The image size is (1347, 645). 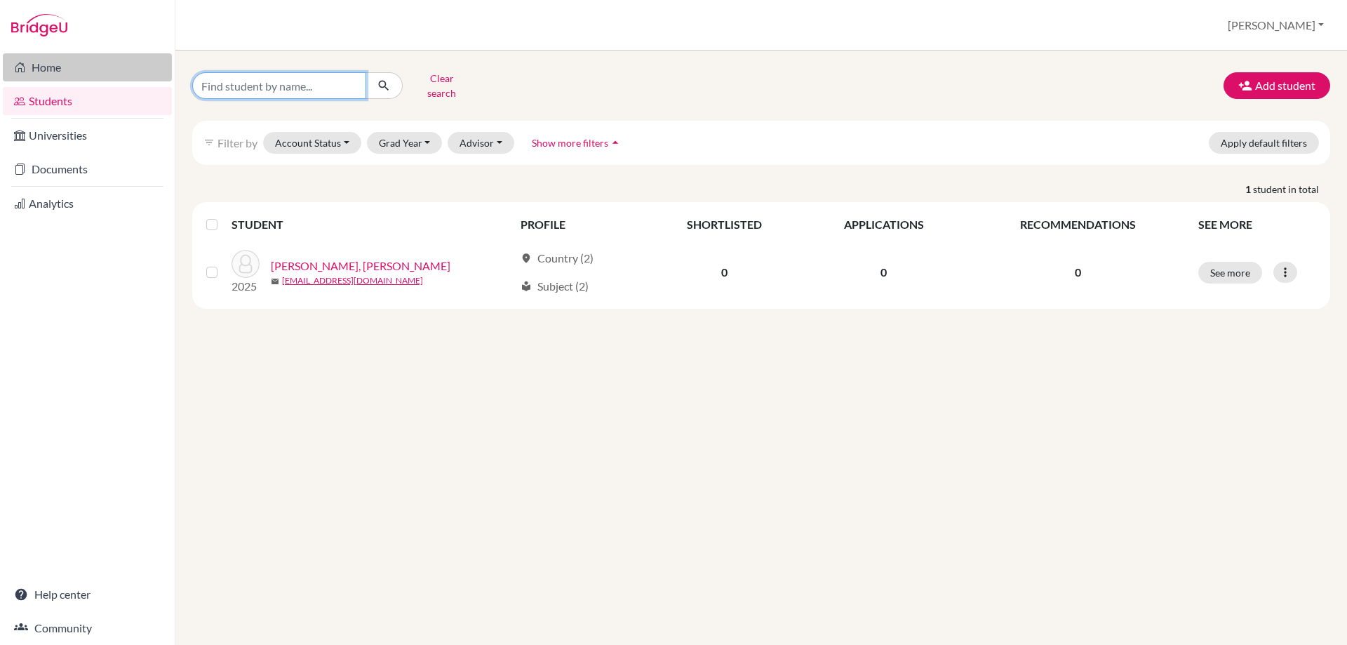 What do you see at coordinates (279, 86) in the screenshot?
I see `input: Find student by name...` at bounding box center [279, 86].